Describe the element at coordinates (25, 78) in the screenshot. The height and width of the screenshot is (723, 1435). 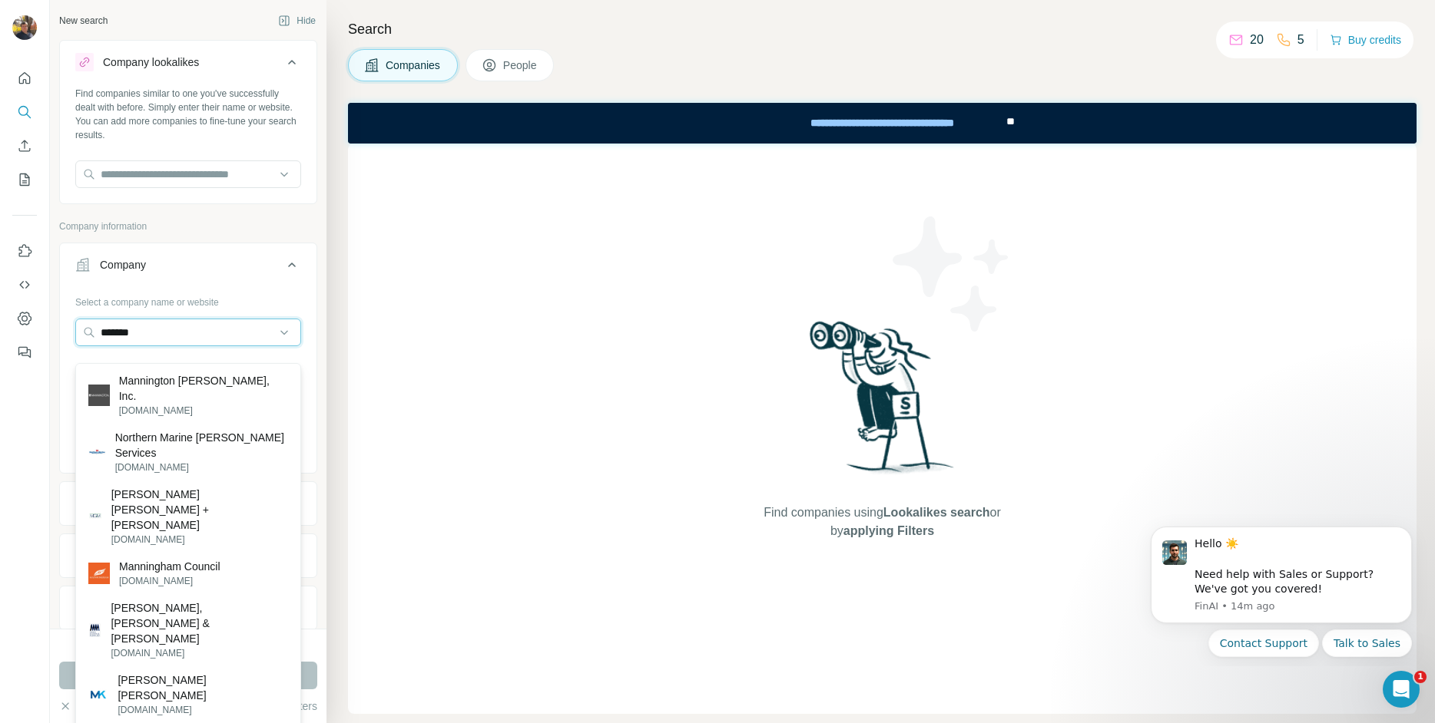
I see `button: Quick start` at that location.